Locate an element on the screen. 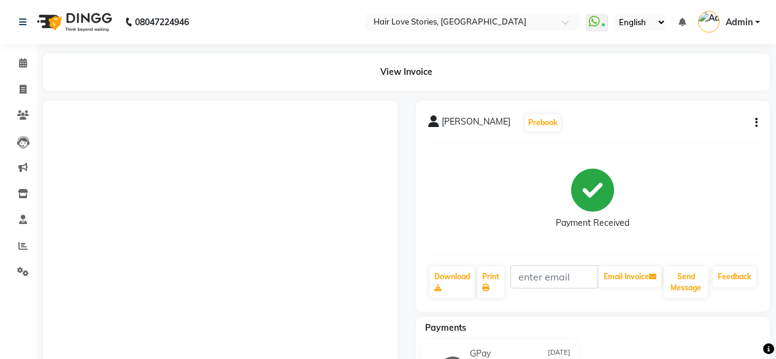 This screenshot has width=776, height=359. span: Admin is located at coordinates (739, 22).